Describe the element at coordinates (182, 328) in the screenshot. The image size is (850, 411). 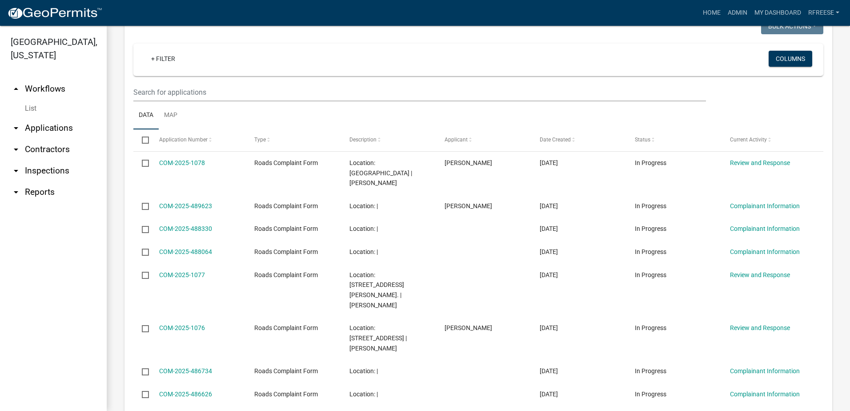
I see `a: COM-2025-1076` at that location.